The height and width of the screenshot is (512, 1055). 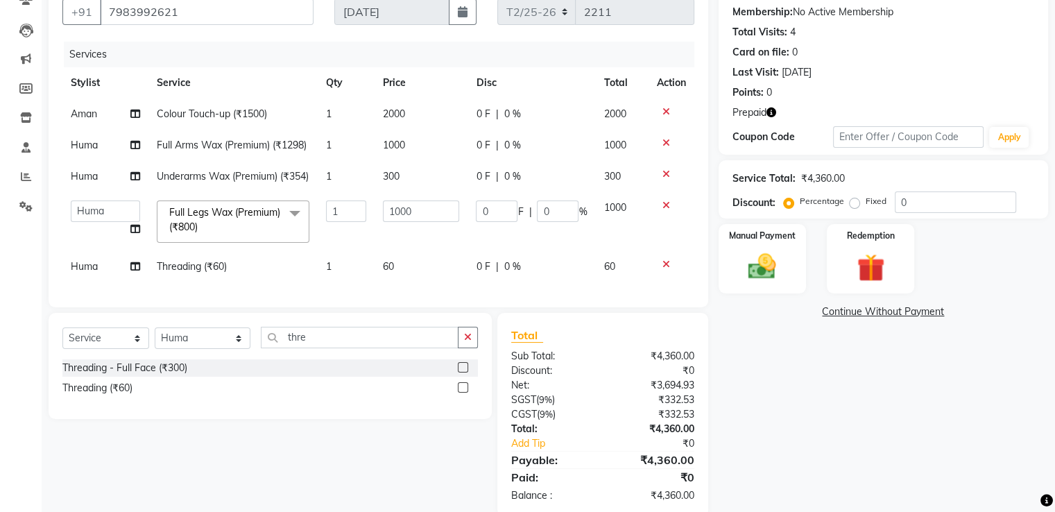 What do you see at coordinates (84, 114) in the screenshot?
I see `span: Aman` at bounding box center [84, 114].